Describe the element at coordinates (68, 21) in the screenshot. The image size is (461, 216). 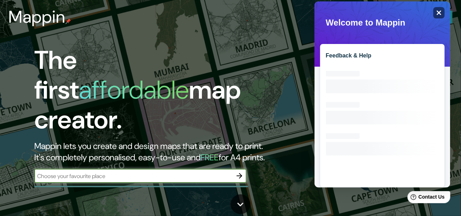
I see `img: mappin-pin` at that location.